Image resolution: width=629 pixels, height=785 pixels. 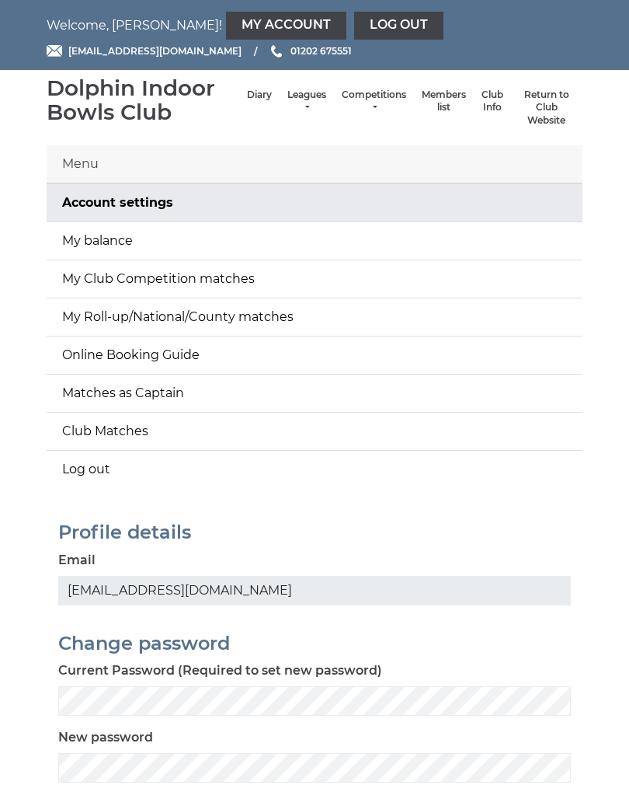 What do you see at coordinates (315, 393) in the screenshot?
I see `a: Matches as Captain` at bounding box center [315, 393].